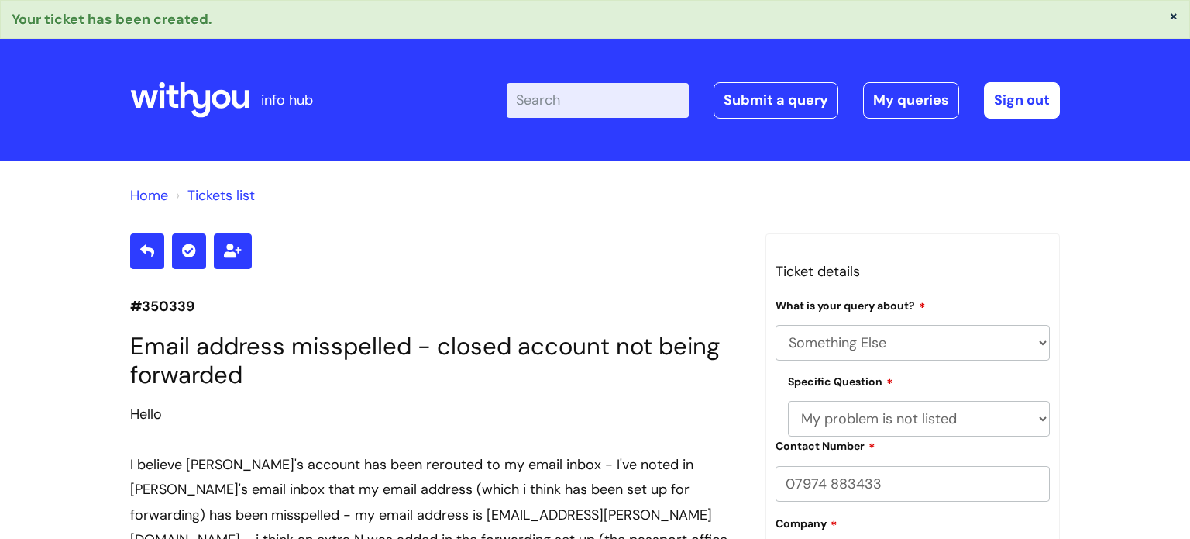  Describe the element at coordinates (776, 100) in the screenshot. I see `a: Submit a query` at that location.